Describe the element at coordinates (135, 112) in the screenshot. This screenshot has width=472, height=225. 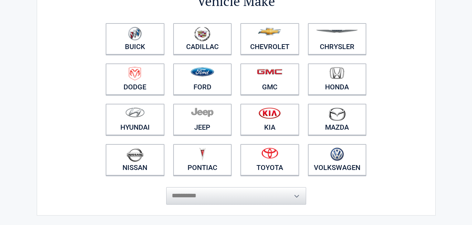
I see `img: hyundai` at that location.